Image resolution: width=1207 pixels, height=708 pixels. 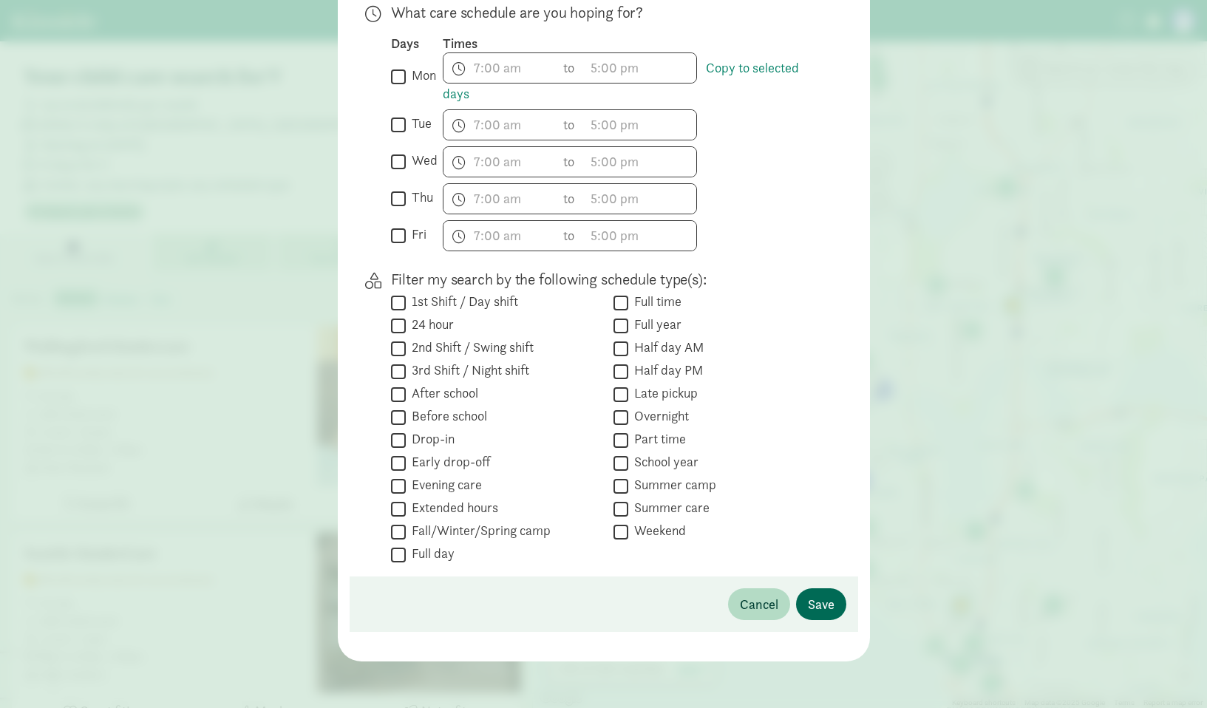 I want to click on a: Copy to selected days, so click(x=621, y=81).